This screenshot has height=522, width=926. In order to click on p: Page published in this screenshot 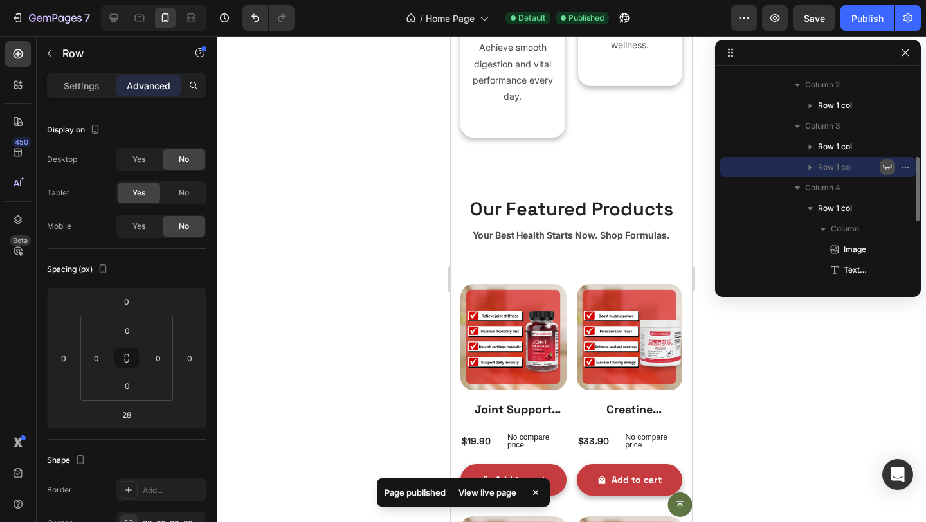, I will do `click(415, 493)`.